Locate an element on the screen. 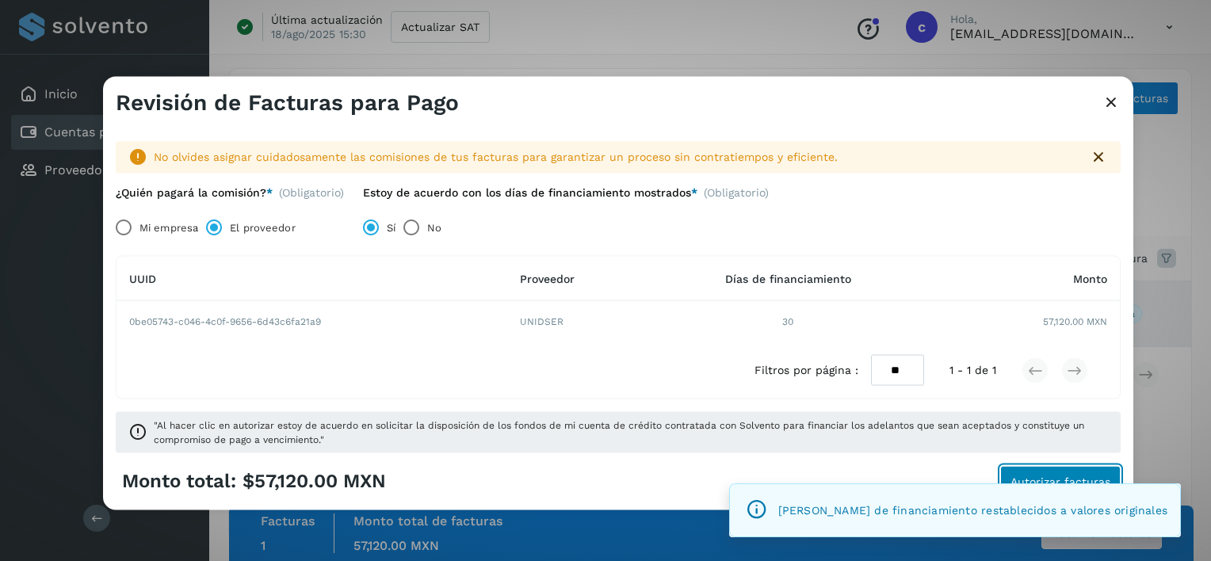 The width and height of the screenshot is (1211, 561). label: No is located at coordinates (434, 227).